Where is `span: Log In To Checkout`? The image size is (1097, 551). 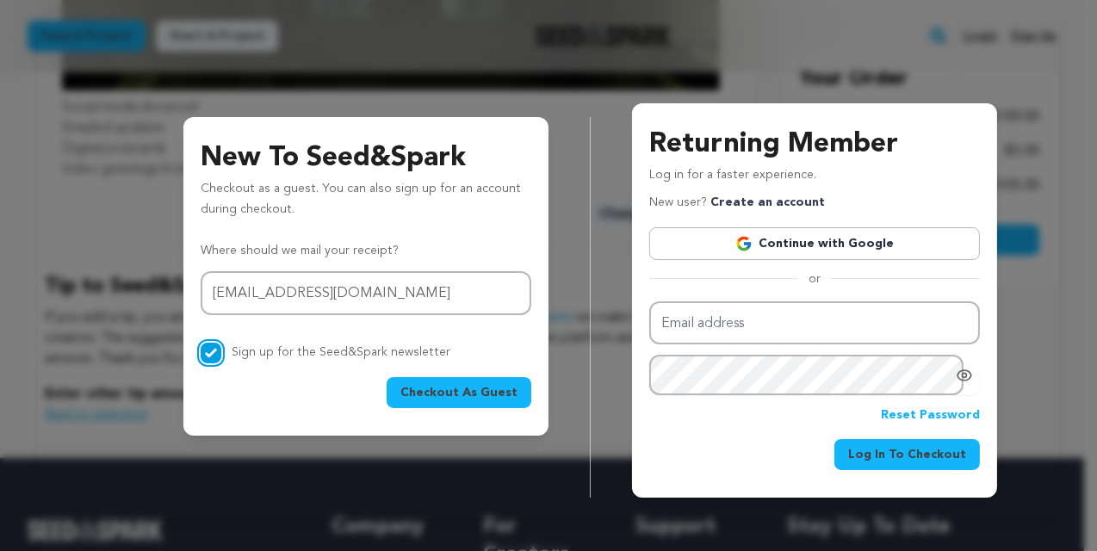 span: Log In To Checkout is located at coordinates (906, 454).